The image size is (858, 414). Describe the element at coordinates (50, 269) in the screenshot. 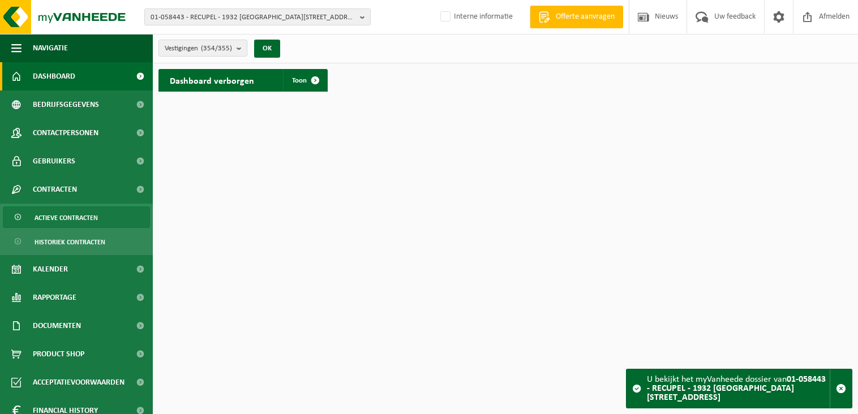

I see `span: Kalender` at that location.